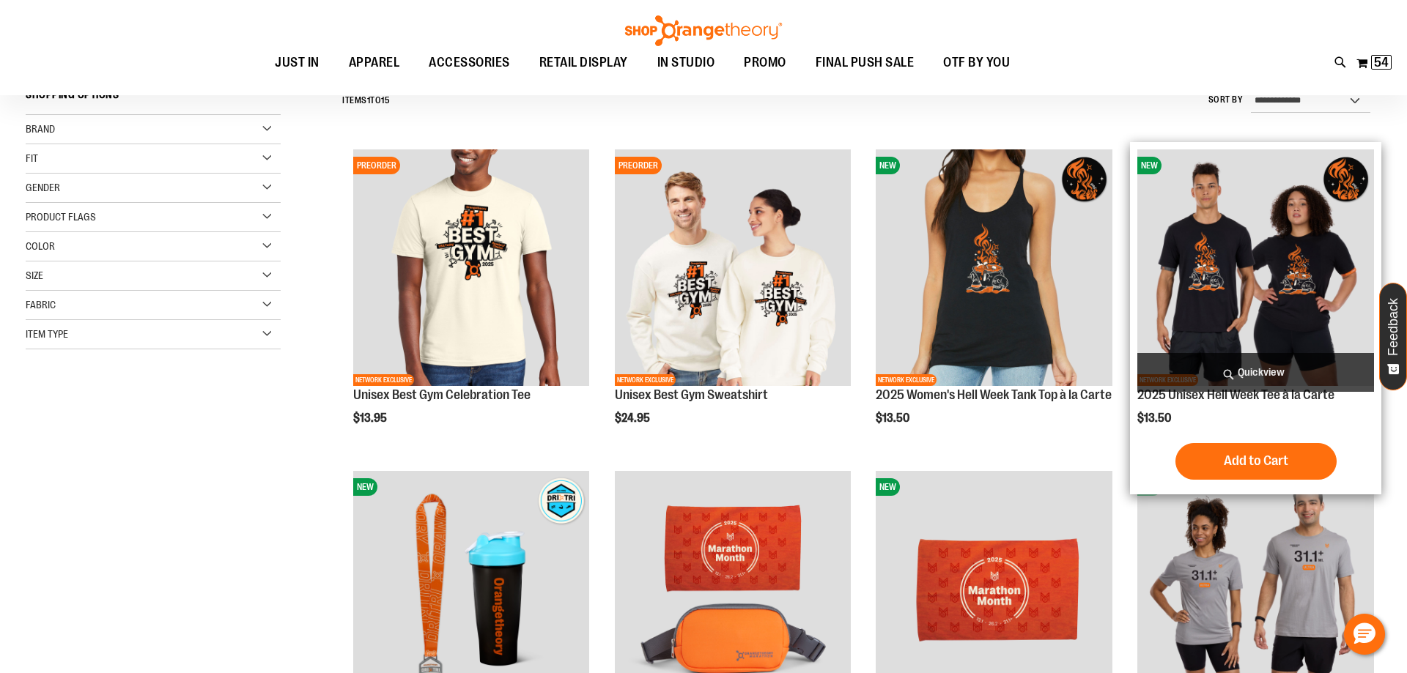  Describe the element at coordinates (583, 62) in the screenshot. I see `span: RETAIL DISPLAY` at that location.